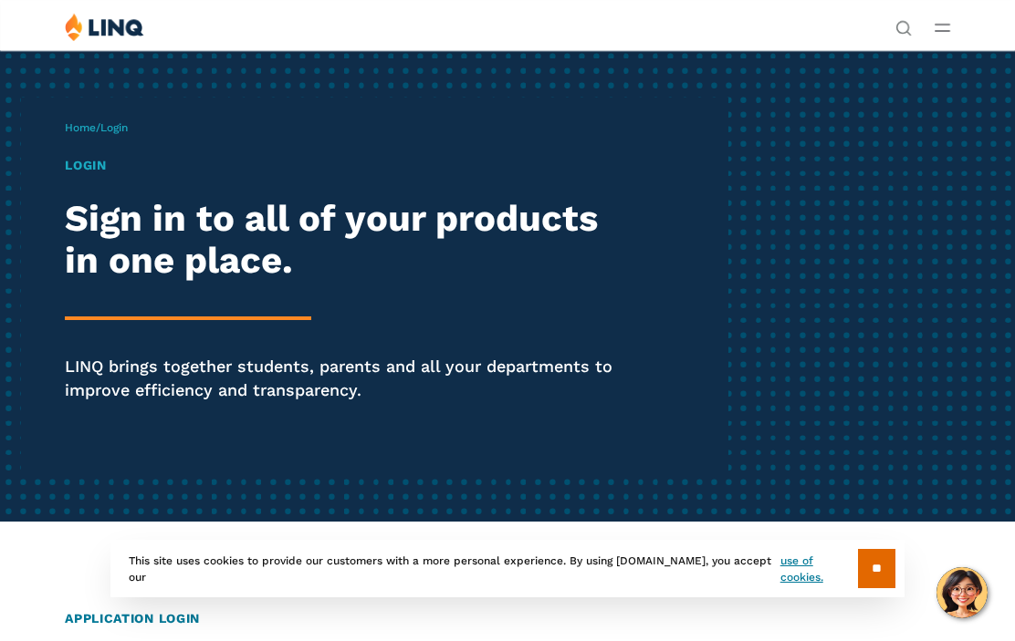 The height and width of the screenshot is (641, 1015). What do you see at coordinates (343, 240) in the screenshot?
I see `h2: Sign in to all of your products in one place.` at bounding box center [343, 240].